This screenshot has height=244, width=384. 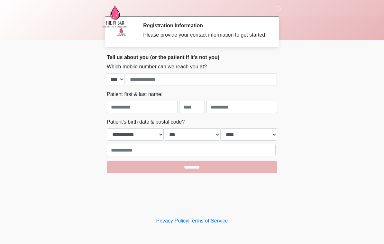 What do you see at coordinates (205, 35) in the screenshot?
I see `div: Please provide your contact information to get started.` at bounding box center [205, 35].